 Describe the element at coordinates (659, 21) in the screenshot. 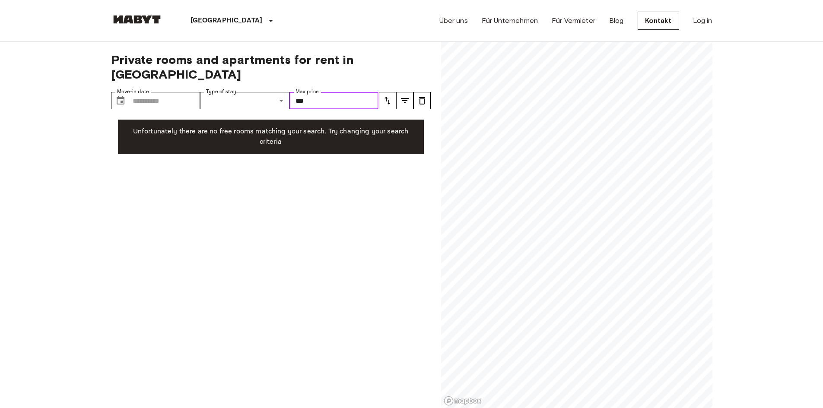

I see `a: Kontakt` at that location.